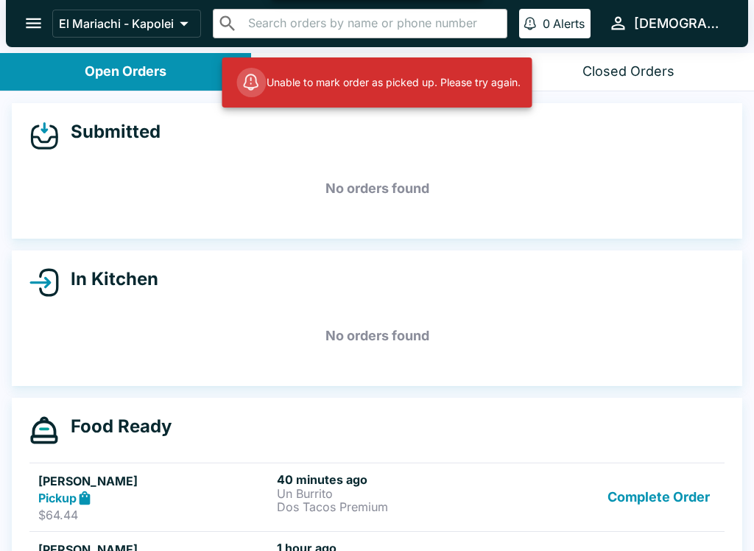 Image resolution: width=754 pixels, height=551 pixels. I want to click on button: El Mariachi - Kapolei, so click(127, 24).